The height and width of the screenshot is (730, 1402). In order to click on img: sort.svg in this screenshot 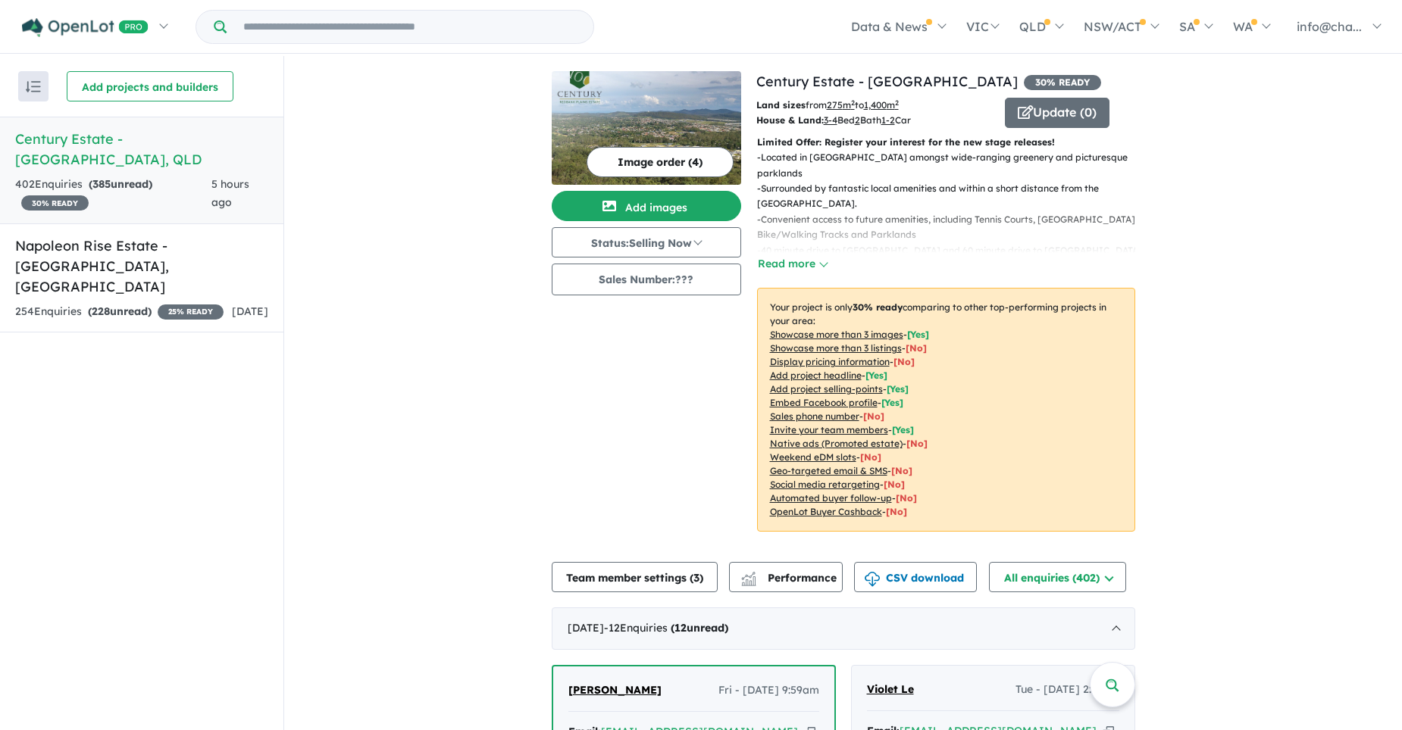, I will do `click(33, 86)`.